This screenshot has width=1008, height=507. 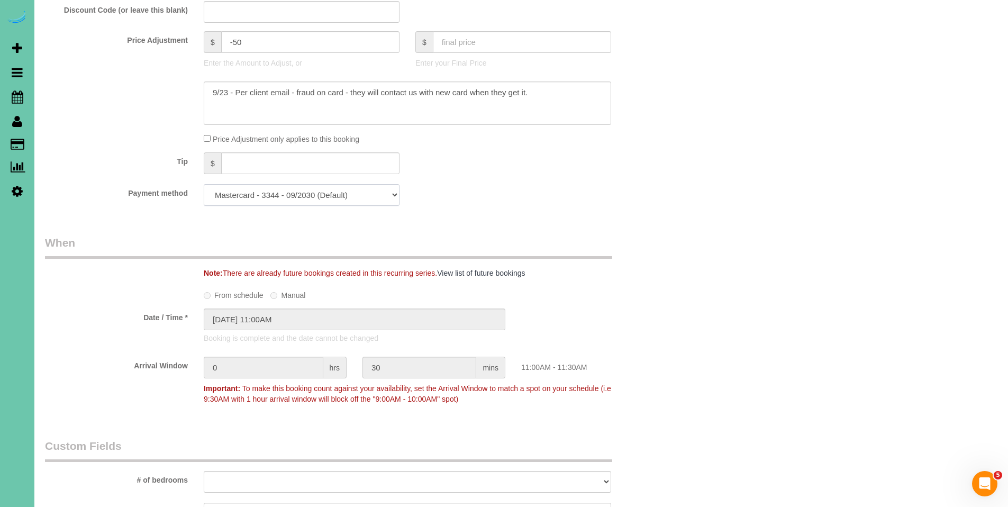 What do you see at coordinates (274, 295) in the screenshot?
I see `input: Manual` at bounding box center [274, 295].